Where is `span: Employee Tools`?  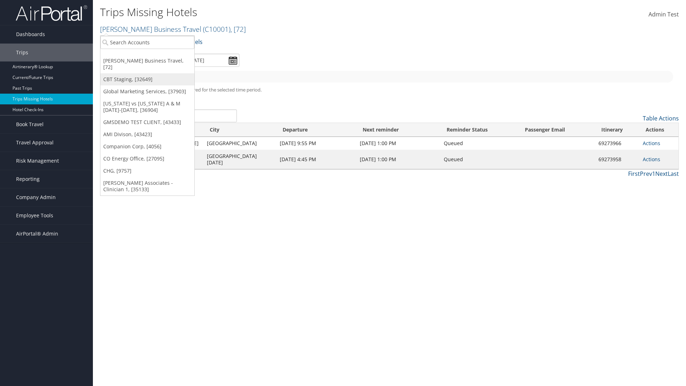 span: Employee Tools is located at coordinates (35, 215).